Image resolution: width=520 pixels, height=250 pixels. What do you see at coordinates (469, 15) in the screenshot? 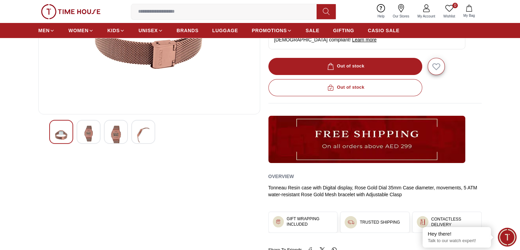
I see `span: My Bag` at bounding box center [469, 15].